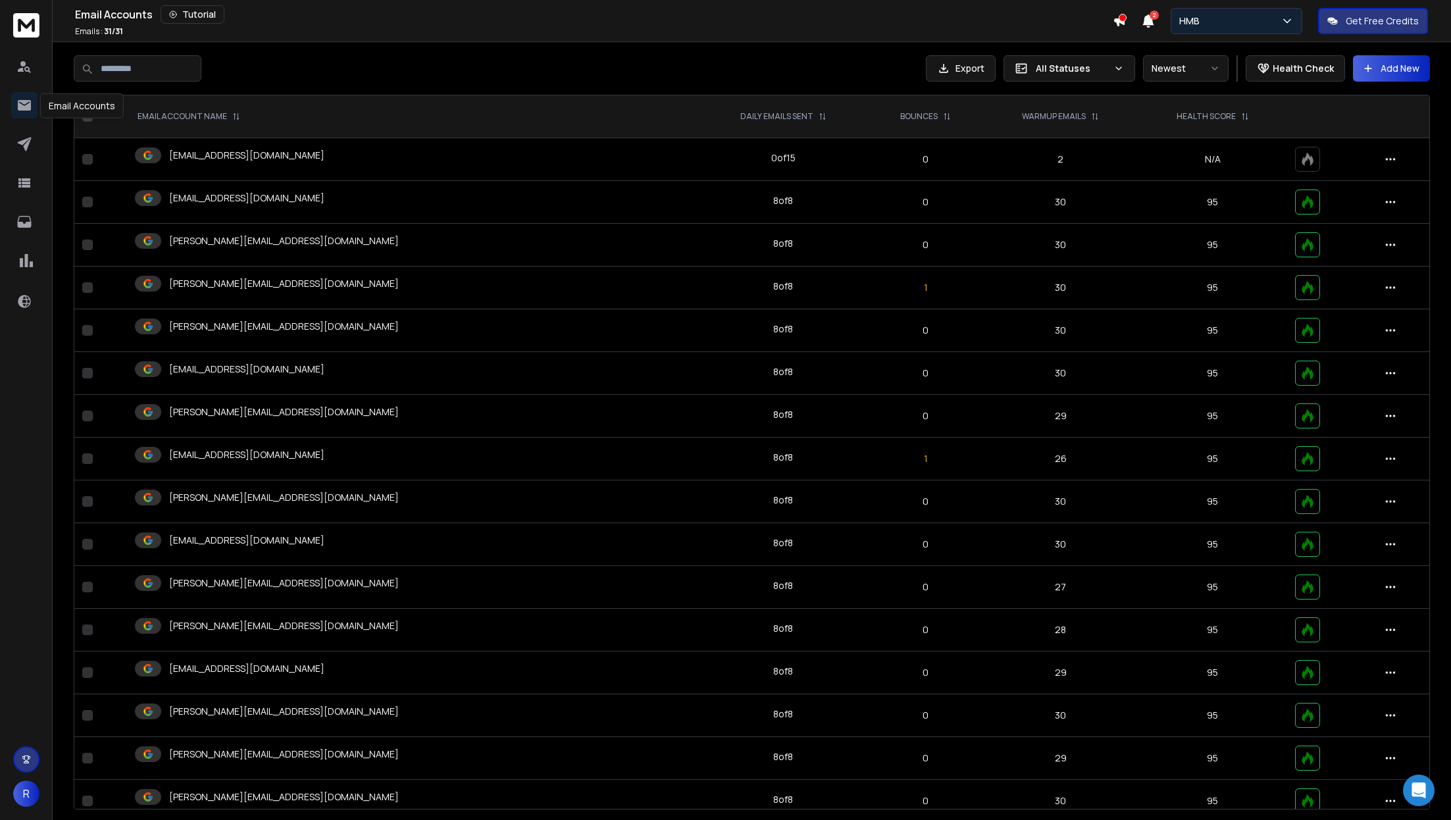 The image size is (1451, 820). Describe the element at coordinates (1072, 68) in the screenshot. I see `p: All Statuses` at that location.